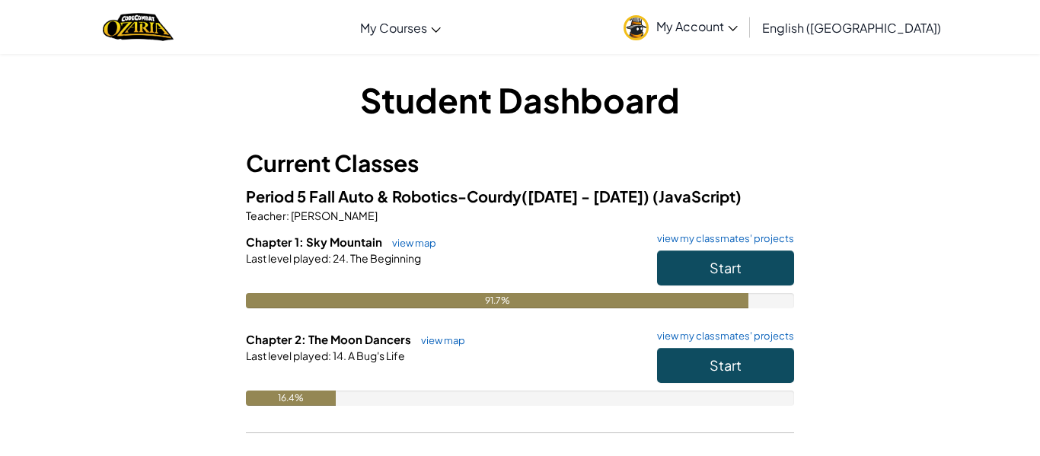  Describe the element at coordinates (315, 241) in the screenshot. I see `span: Chapter 1: Sky Mountain` at that location.